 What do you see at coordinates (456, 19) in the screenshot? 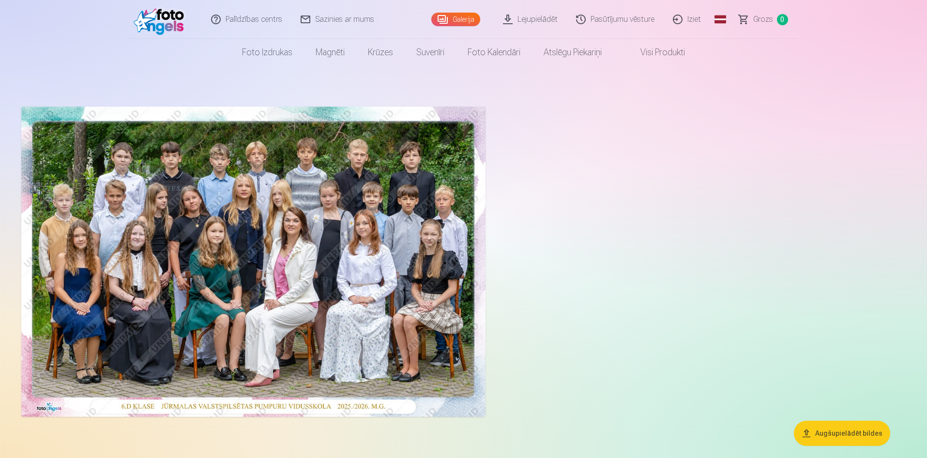
I see `a: Galerija` at bounding box center [456, 19].